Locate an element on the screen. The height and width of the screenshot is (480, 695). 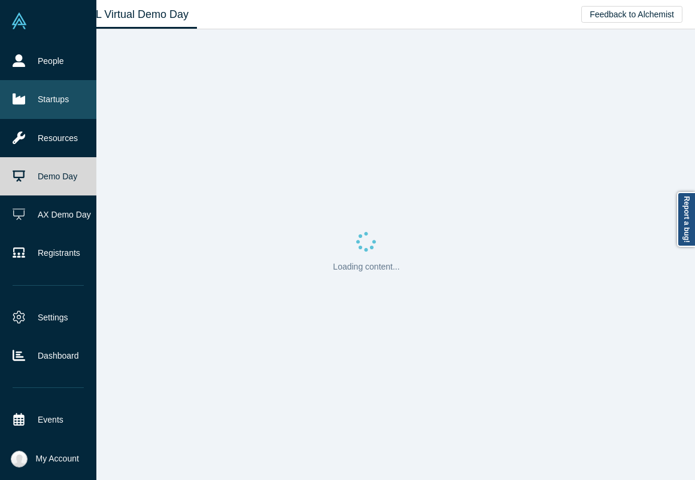
p: Loading content... is located at coordinates (366, 267).